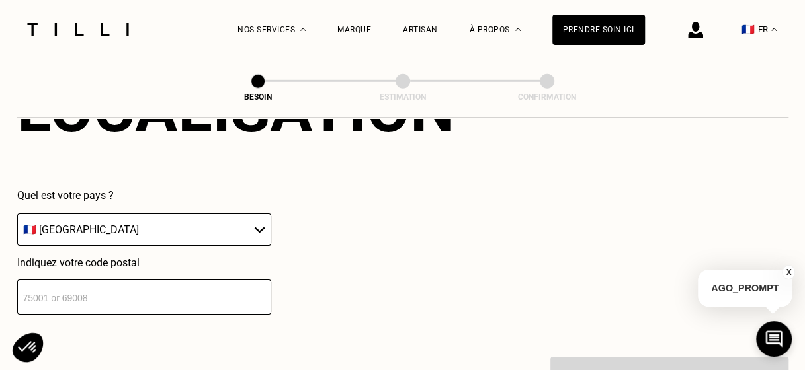  Describe the element at coordinates (420, 30) in the screenshot. I see `a: Artisan` at that location.